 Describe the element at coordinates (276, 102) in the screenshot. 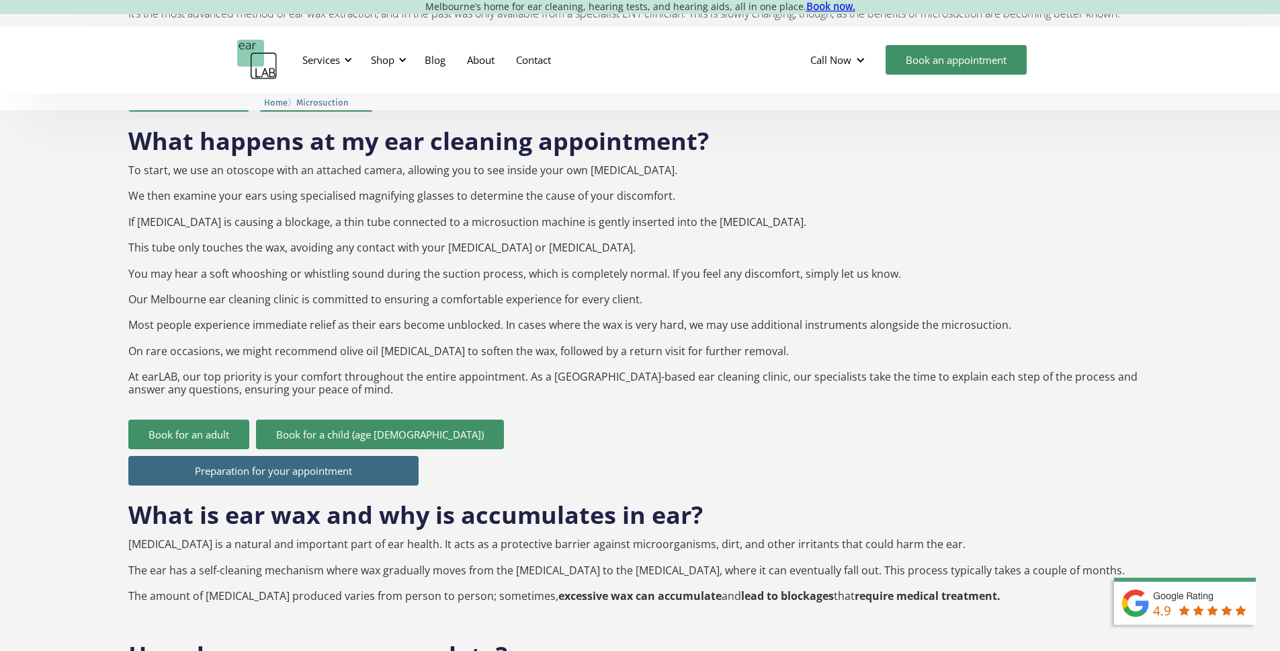

I see `span: Home` at that location.